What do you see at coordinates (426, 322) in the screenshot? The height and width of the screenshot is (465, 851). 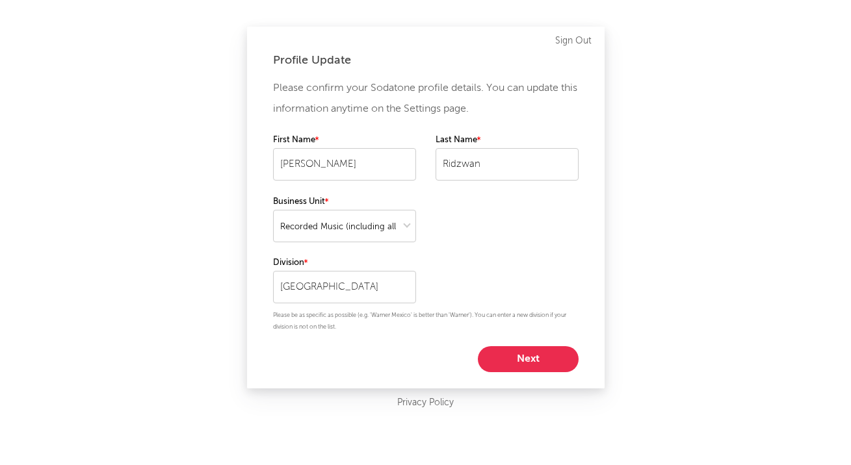 I see `p: Please be as specific as possible (e.g. 'Warner Mexico' is better than 'Warner'). You can enter a...` at bounding box center [426, 322].